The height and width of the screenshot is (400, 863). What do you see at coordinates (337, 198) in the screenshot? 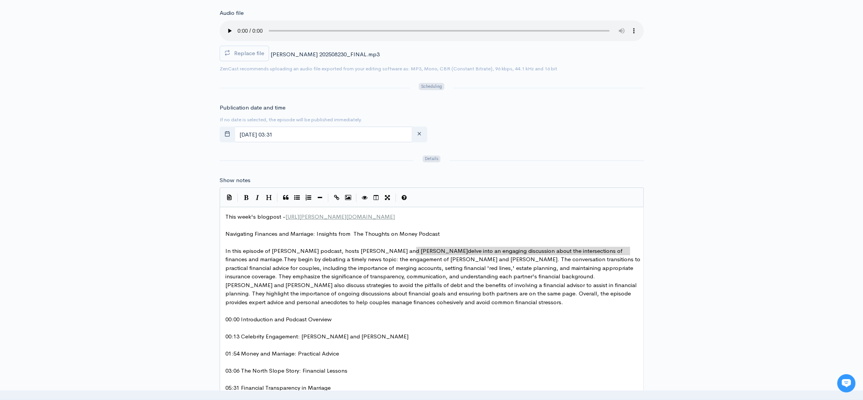
I see `button: Create Link` at bounding box center [337, 198].